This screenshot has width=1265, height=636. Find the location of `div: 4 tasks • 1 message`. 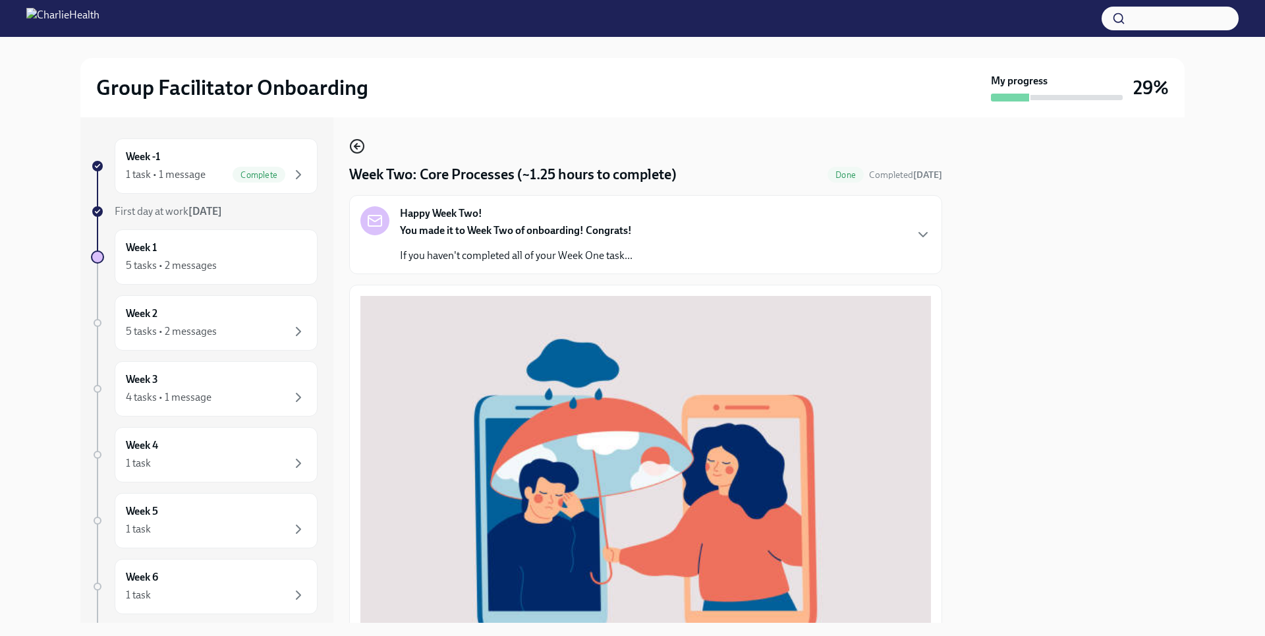

div: 4 tasks • 1 message is located at coordinates (169, 397).